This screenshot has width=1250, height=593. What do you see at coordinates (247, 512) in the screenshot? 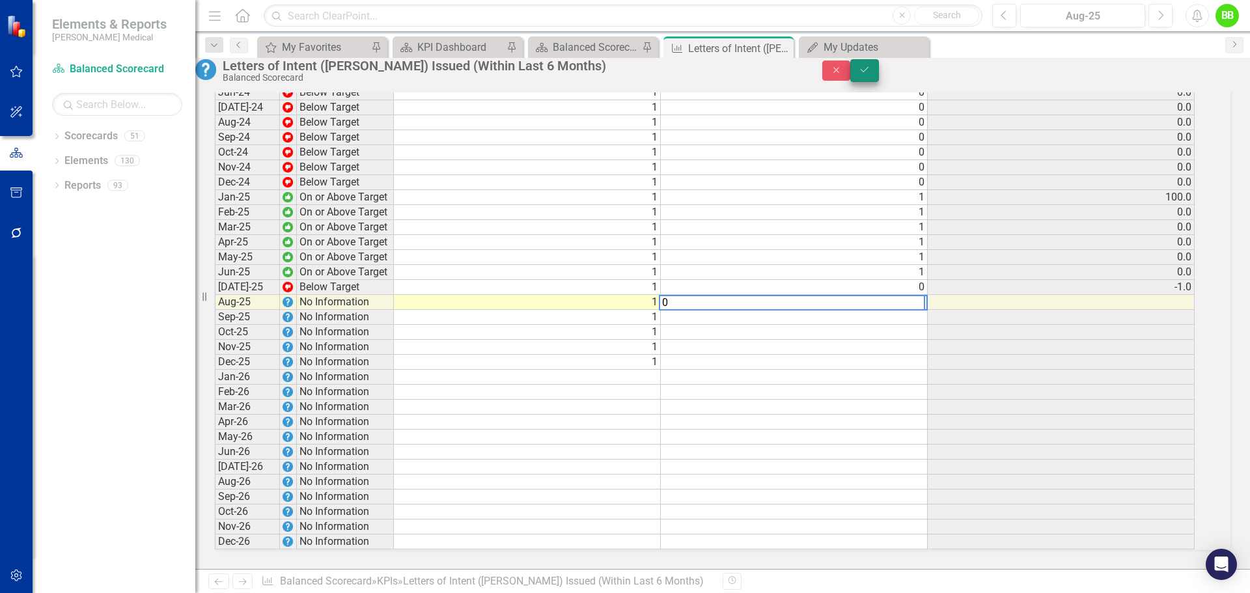
I see `td: Oct-26` at bounding box center [247, 512].